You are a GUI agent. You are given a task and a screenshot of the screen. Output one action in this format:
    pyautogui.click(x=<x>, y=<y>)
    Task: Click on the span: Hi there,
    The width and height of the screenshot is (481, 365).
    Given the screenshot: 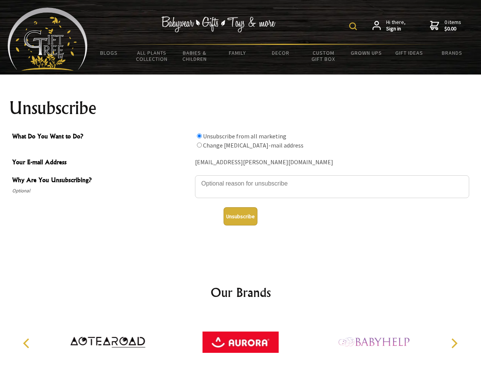 What is the action you would take?
    pyautogui.click(x=395, y=26)
    